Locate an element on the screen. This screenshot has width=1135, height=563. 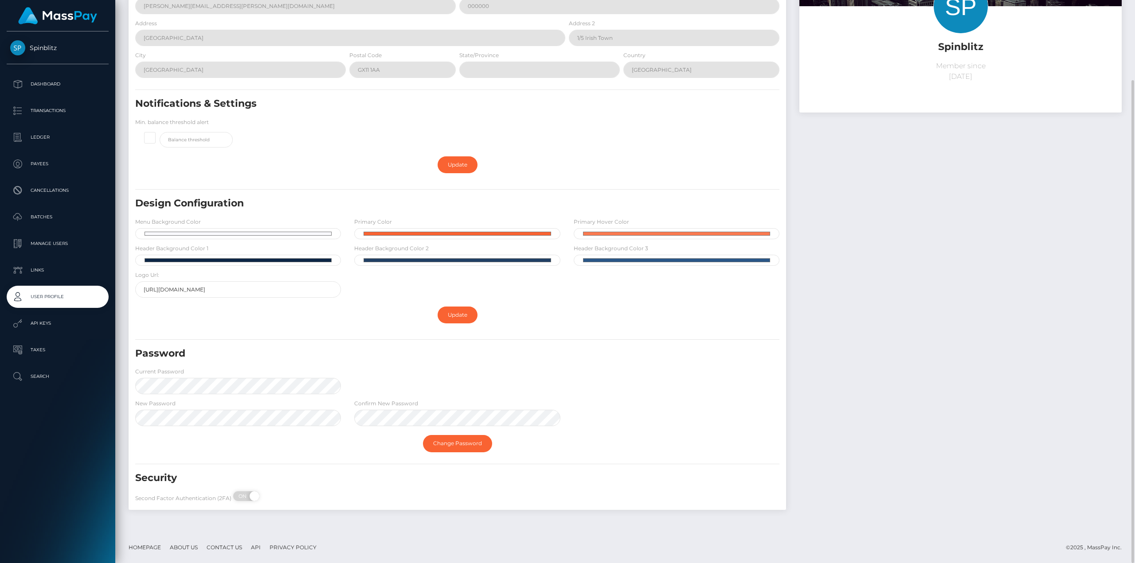
p: Payees is located at coordinates (58, 164).